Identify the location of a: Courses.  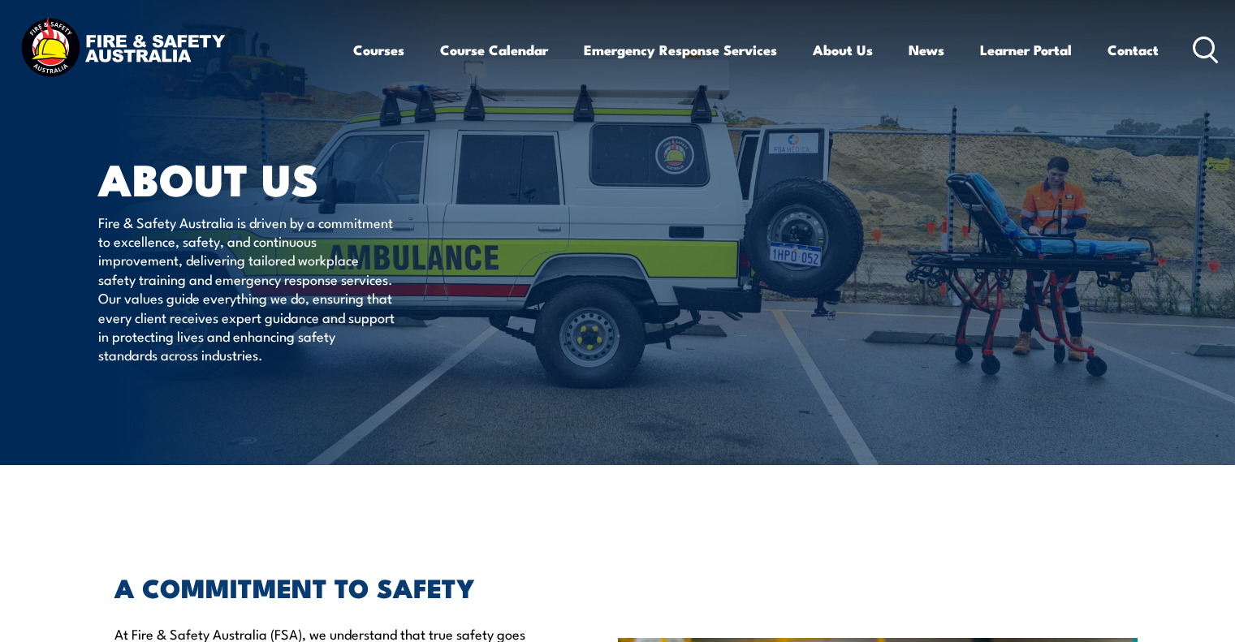
(378, 50).